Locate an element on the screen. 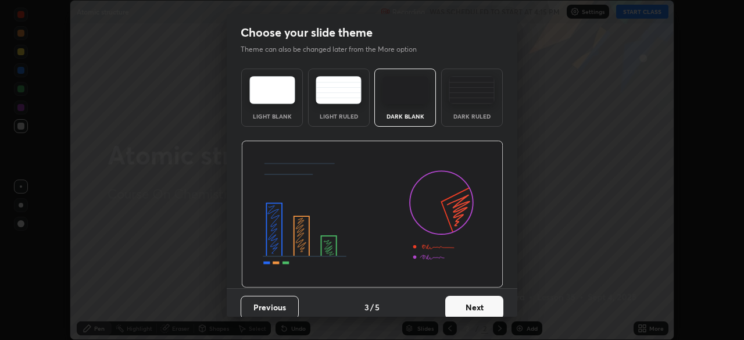 The image size is (744, 340). img: lightRuledTheme.5fabf969.svg is located at coordinates (338, 90).